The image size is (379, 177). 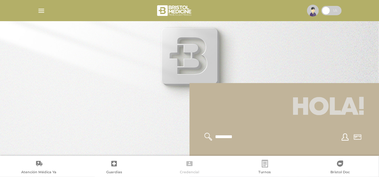 What do you see at coordinates (265, 173) in the screenshot?
I see `span: Turnos` at bounding box center [265, 173].